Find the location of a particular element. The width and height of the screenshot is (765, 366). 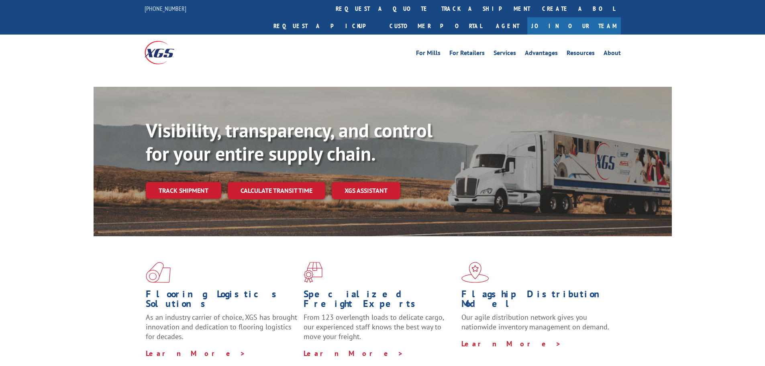

img: xgs-icon-total-supply-chain-intelligence-red is located at coordinates (158, 272).